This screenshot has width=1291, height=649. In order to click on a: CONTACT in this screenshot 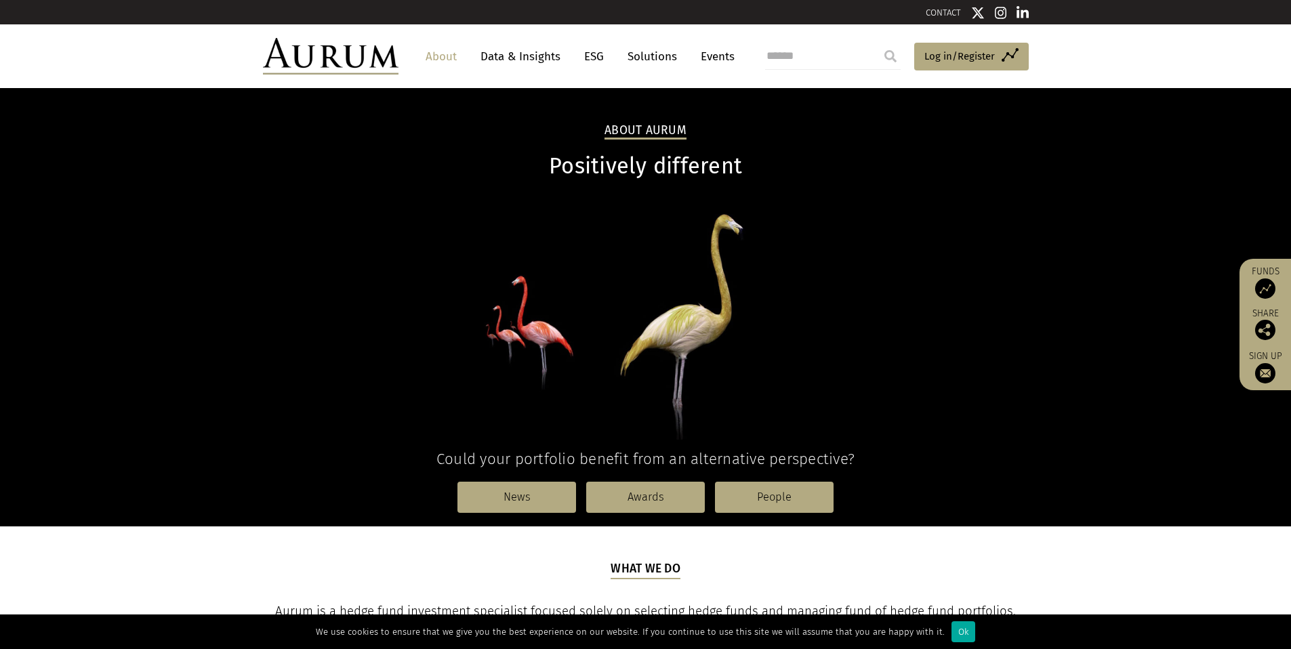, I will do `click(943, 12)`.